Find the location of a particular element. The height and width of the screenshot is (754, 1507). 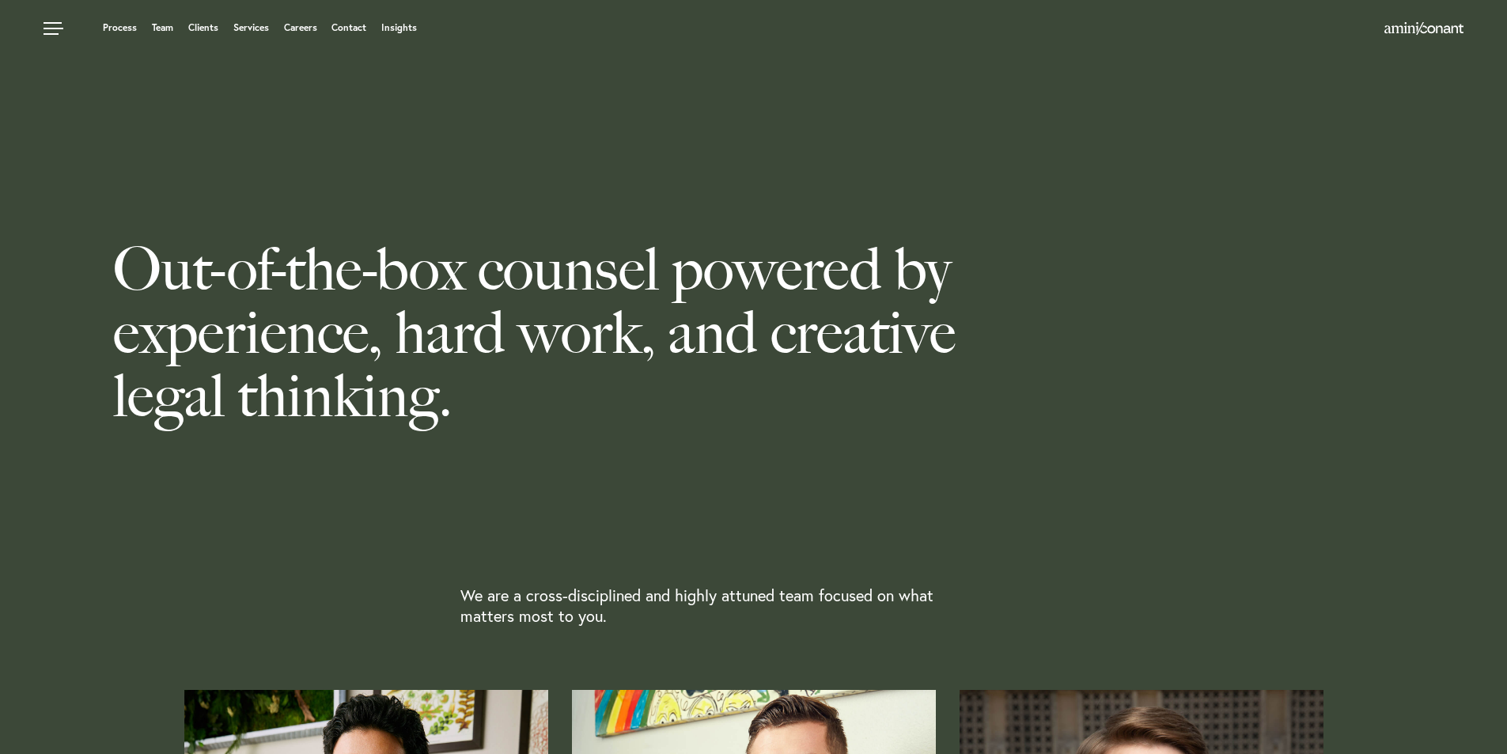

p: We are a cross-disciplined and highly attuned team focused on what matters most to you. is located at coordinates (713, 606).